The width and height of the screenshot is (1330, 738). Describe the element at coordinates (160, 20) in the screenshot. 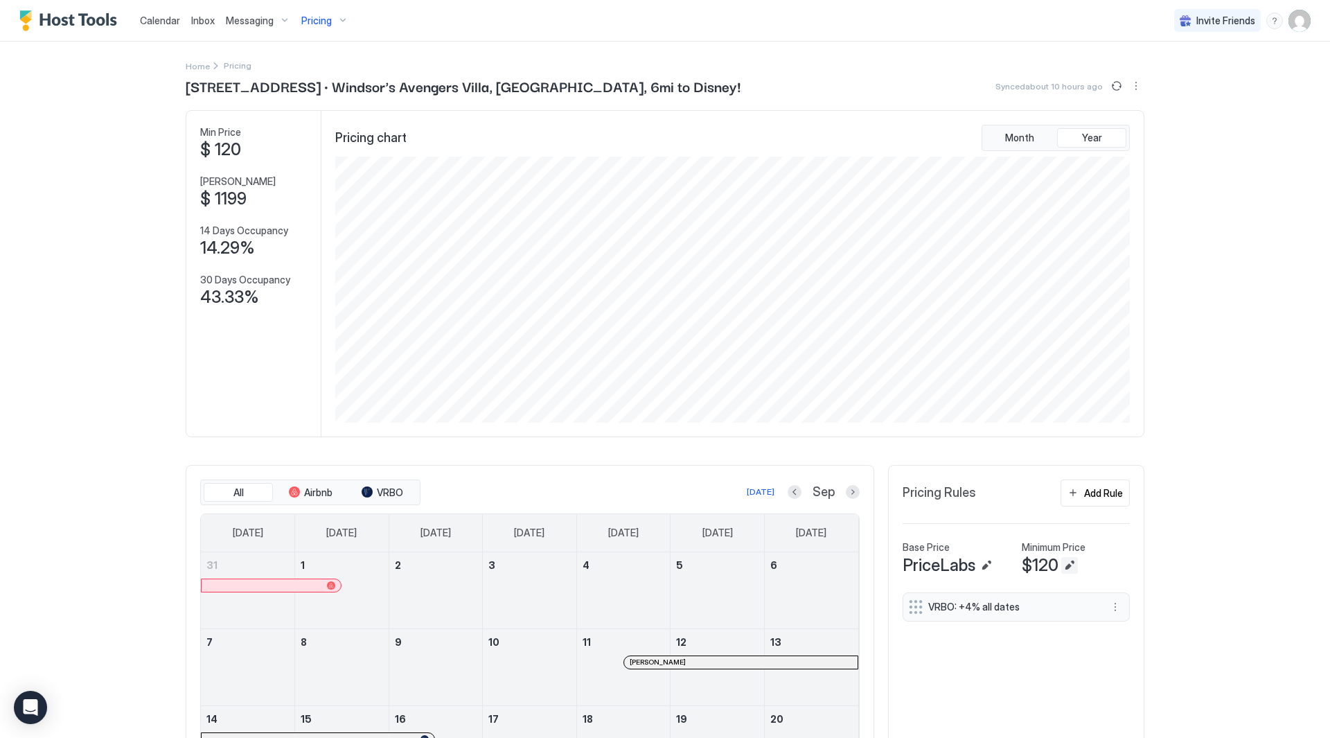

I see `span: Calendar` at that location.